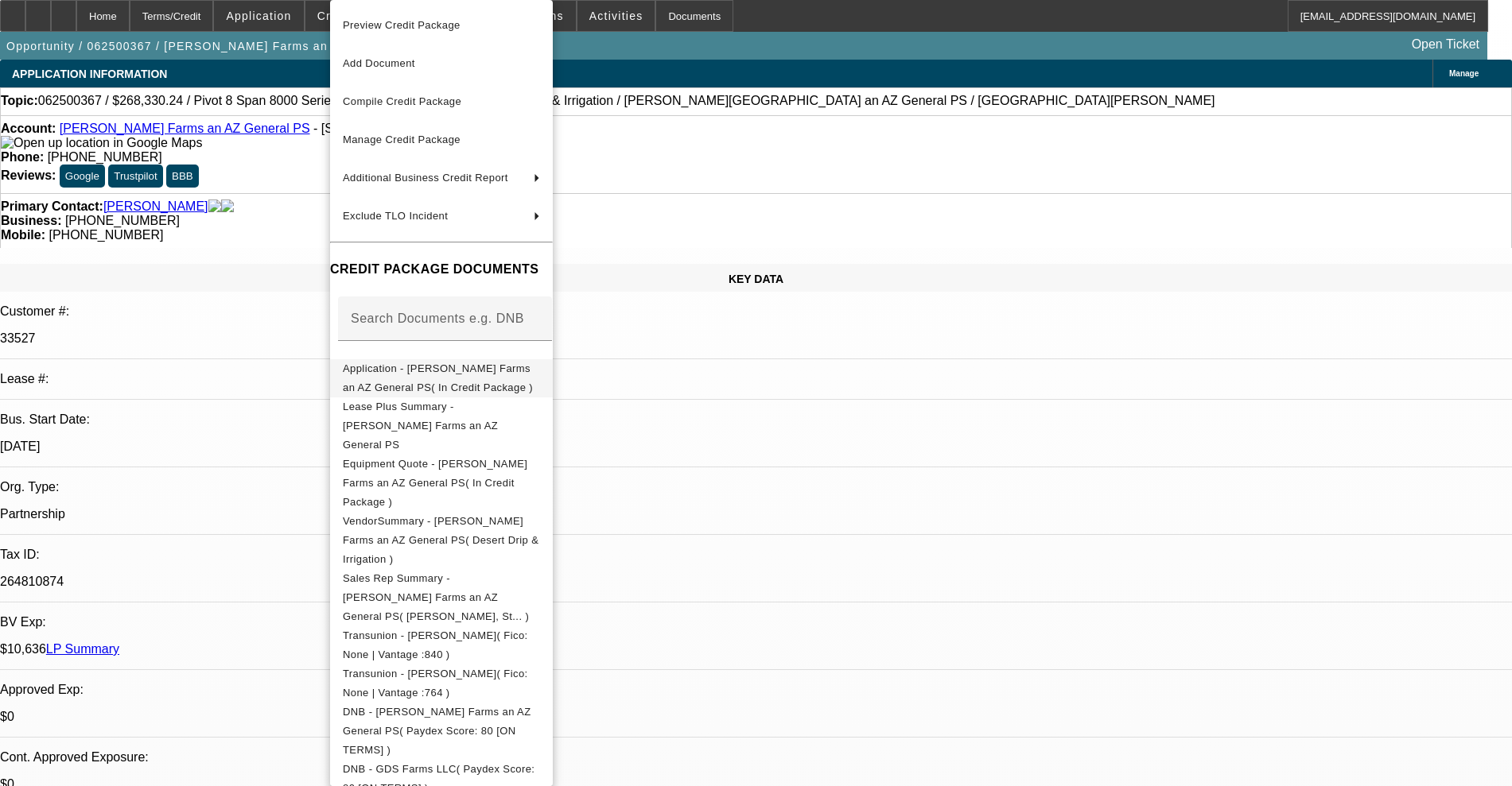 This screenshot has height=786, width=1512. Describe the element at coordinates (441, 684) in the screenshot. I see `button: Transunion - Shelton, Gene( Fico: None | Vantage :764 )` at that location.